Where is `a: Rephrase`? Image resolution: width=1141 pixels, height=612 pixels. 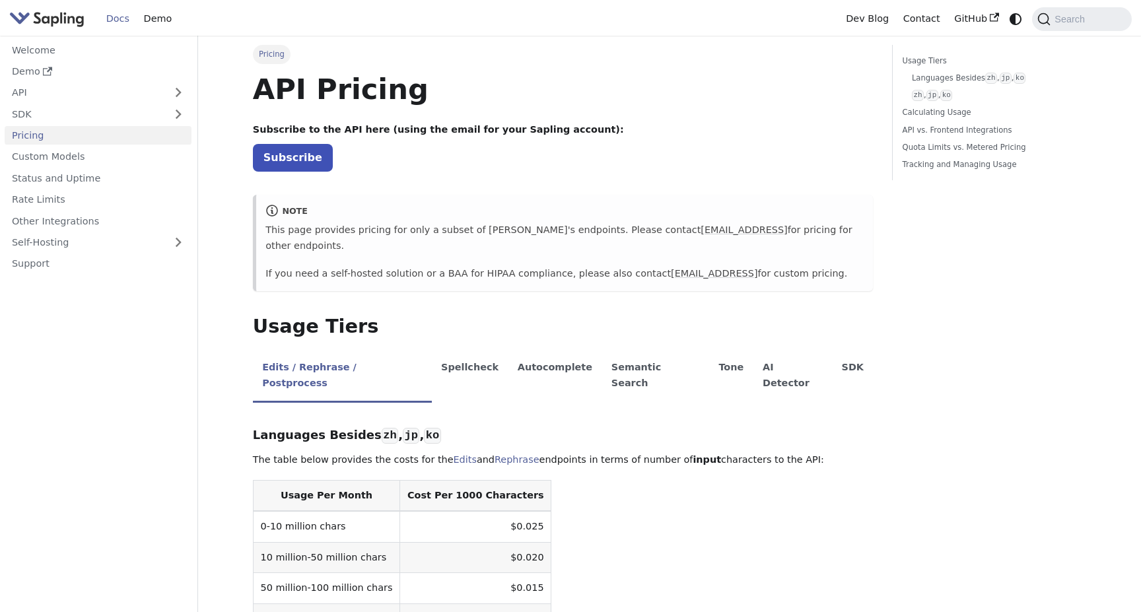 a: Rephrase is located at coordinates (517, 459).